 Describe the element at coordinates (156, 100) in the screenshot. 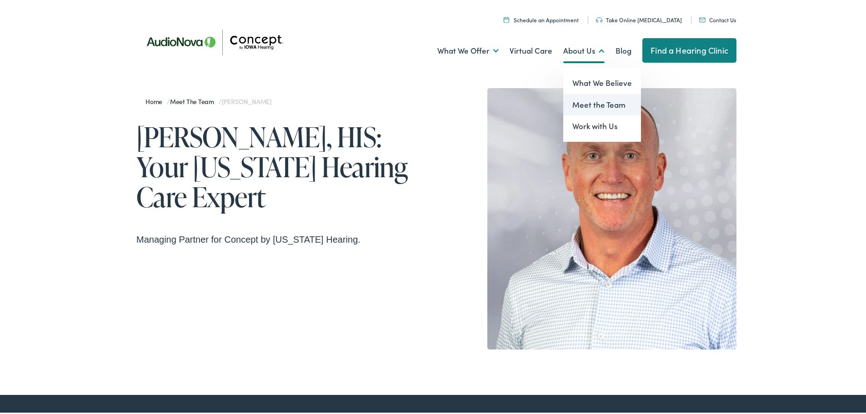

I see `a: Home` at that location.